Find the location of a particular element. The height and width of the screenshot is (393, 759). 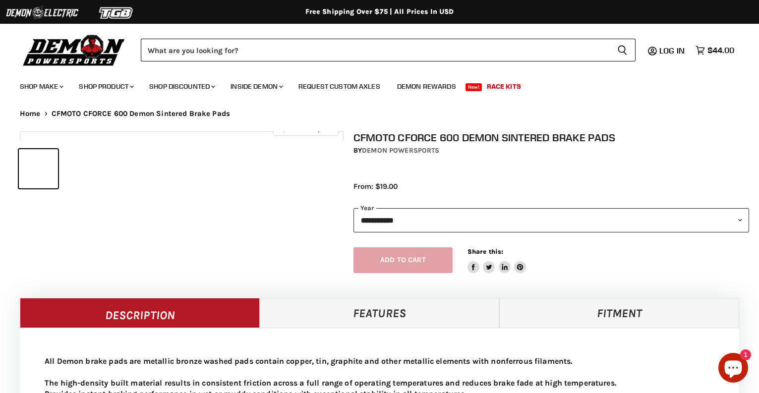

div: by is located at coordinates (551, 151).